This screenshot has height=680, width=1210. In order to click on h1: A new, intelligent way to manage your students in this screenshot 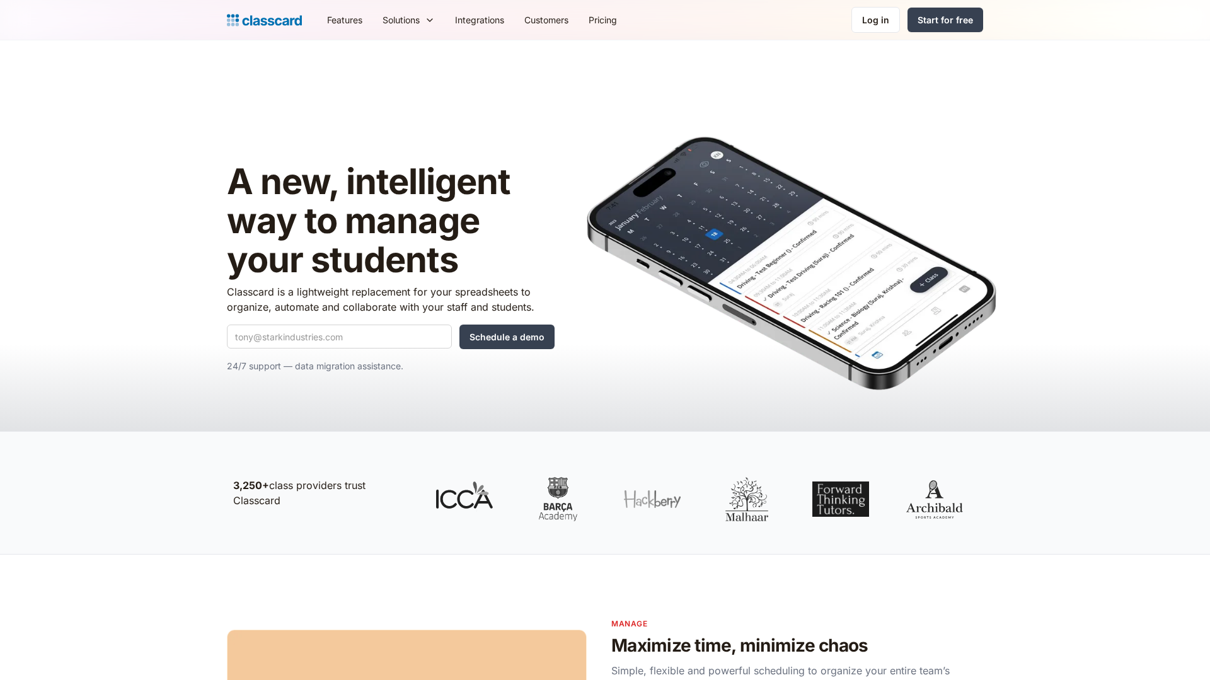, I will do `click(391, 221)`.